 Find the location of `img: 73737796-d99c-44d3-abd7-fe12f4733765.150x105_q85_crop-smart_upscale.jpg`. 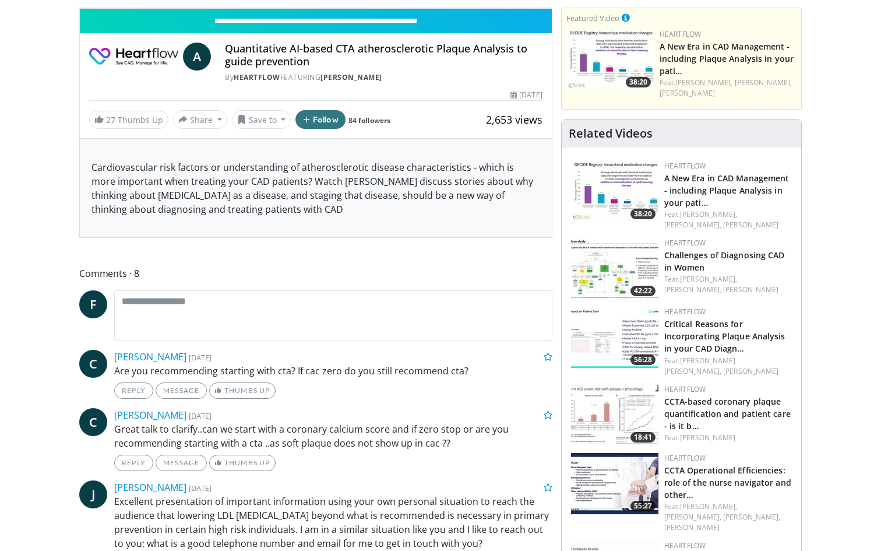

img: 73737796-d99c-44d3-abd7-fe12f4733765.150x105_q85_crop-smart_upscale.jpg is located at coordinates (615, 414).